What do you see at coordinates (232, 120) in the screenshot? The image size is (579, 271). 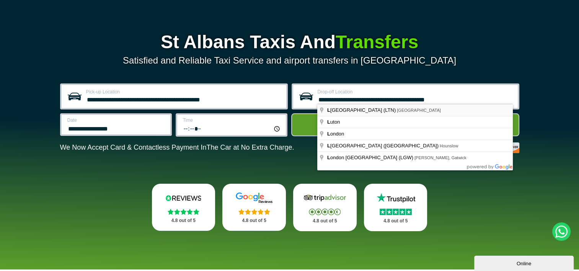 I see `label: Time` at bounding box center [232, 120].